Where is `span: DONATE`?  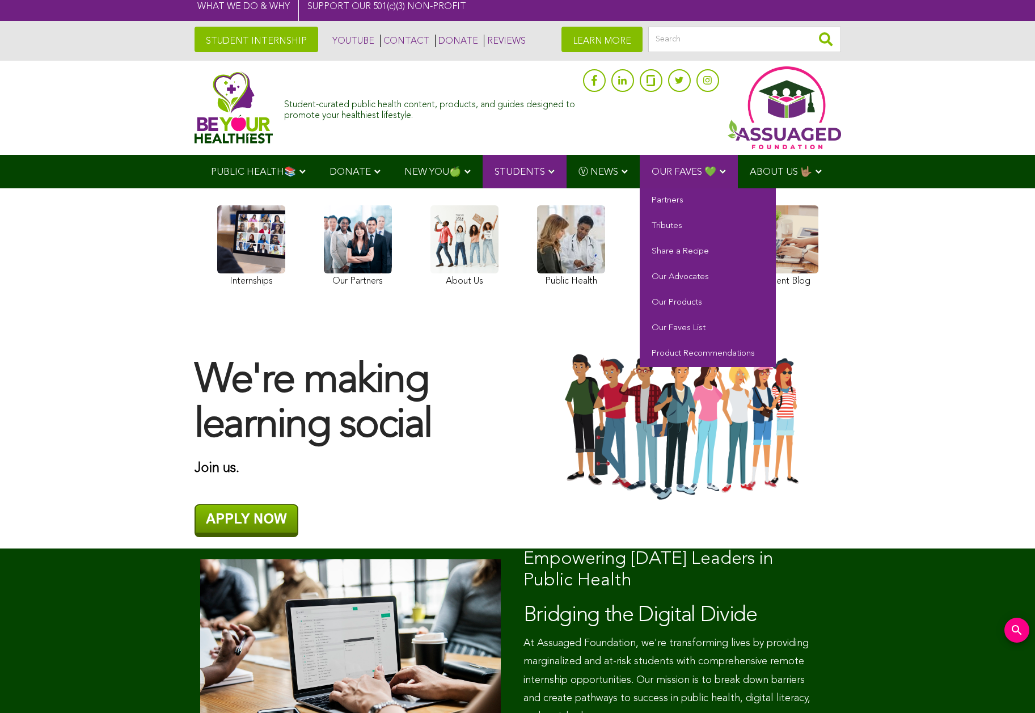
span: DONATE is located at coordinates (350, 172).